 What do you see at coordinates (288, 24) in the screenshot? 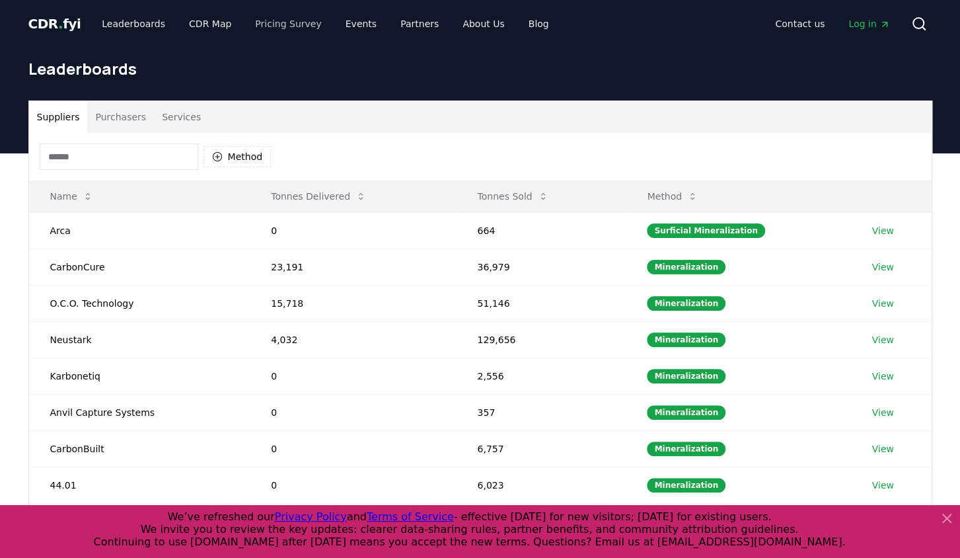
I see `a: Pricing Survey` at bounding box center [288, 24].